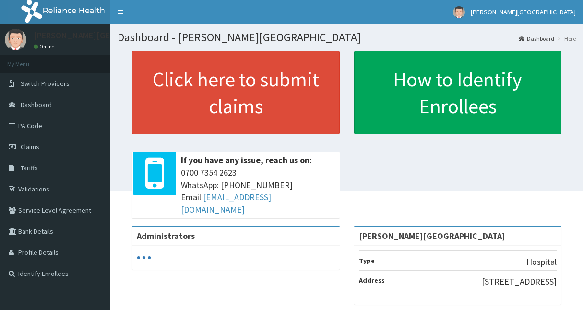 The image size is (583, 310). What do you see at coordinates (165, 235) in the screenshot?
I see `b: Administrators` at bounding box center [165, 235].